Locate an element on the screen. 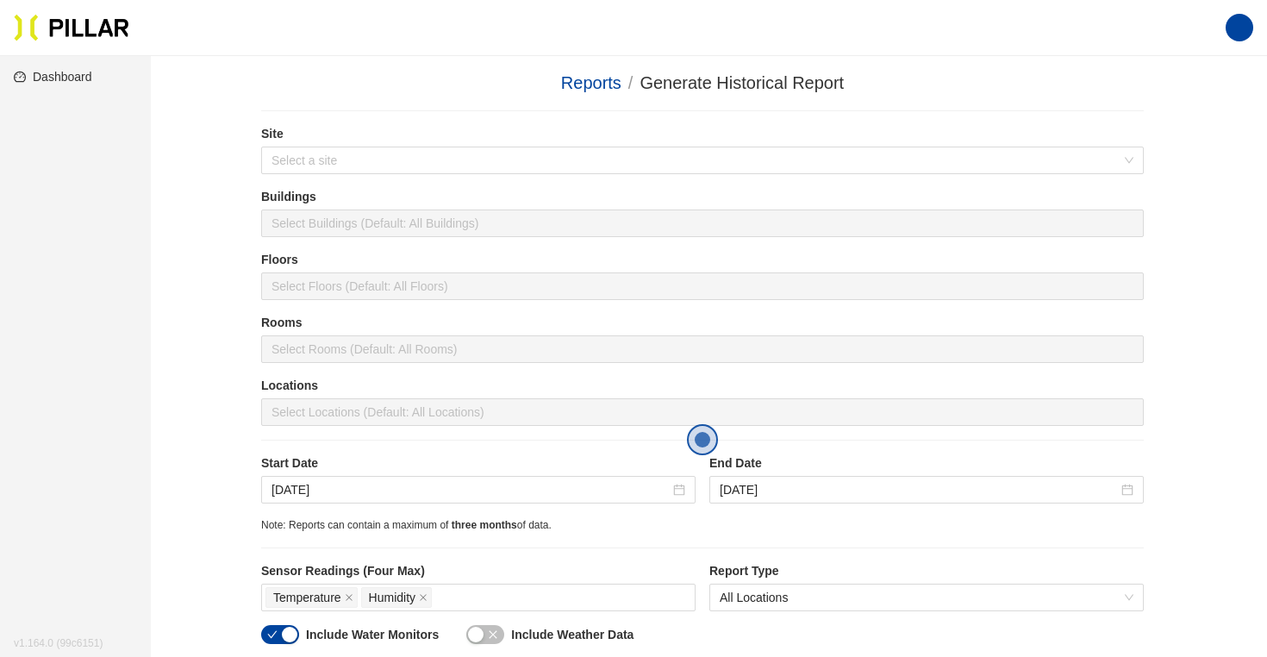 Image resolution: width=1267 pixels, height=657 pixels. label: Include Weather Data is located at coordinates (572, 634).